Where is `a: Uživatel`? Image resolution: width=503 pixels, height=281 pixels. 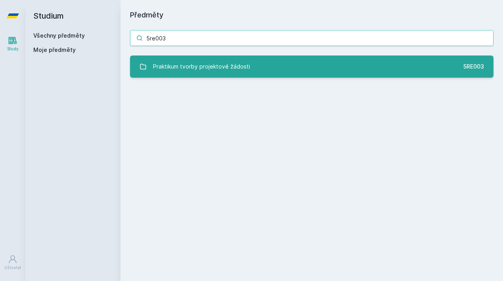
a: Uživatel is located at coordinates (13, 262).